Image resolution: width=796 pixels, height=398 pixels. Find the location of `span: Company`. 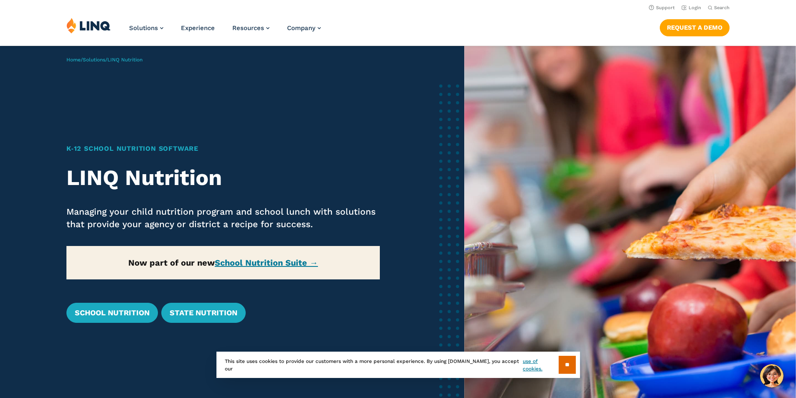

span: Company is located at coordinates (301, 28).